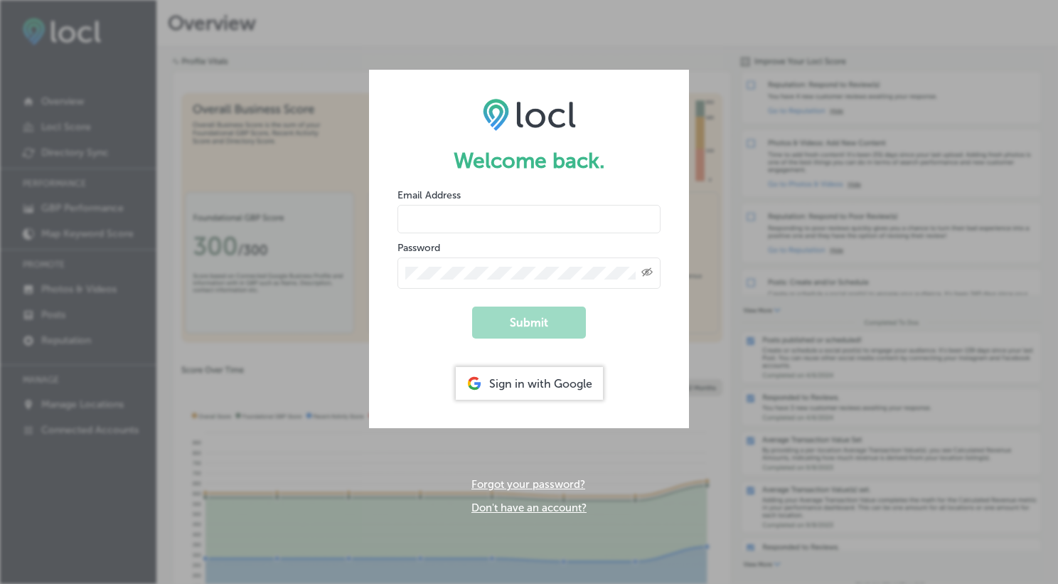  Describe the element at coordinates (529, 114) in the screenshot. I see `img: LOCL logo` at that location.